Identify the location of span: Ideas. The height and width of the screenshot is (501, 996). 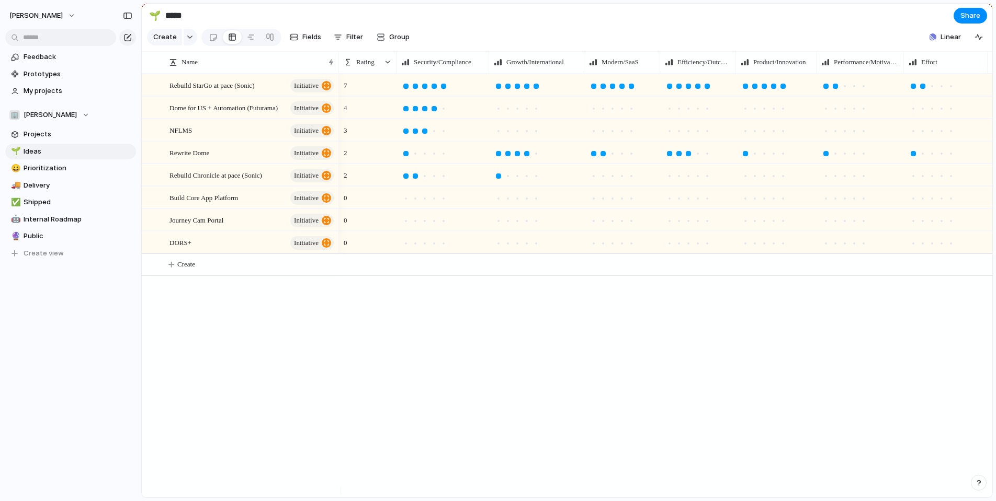
(78, 152).